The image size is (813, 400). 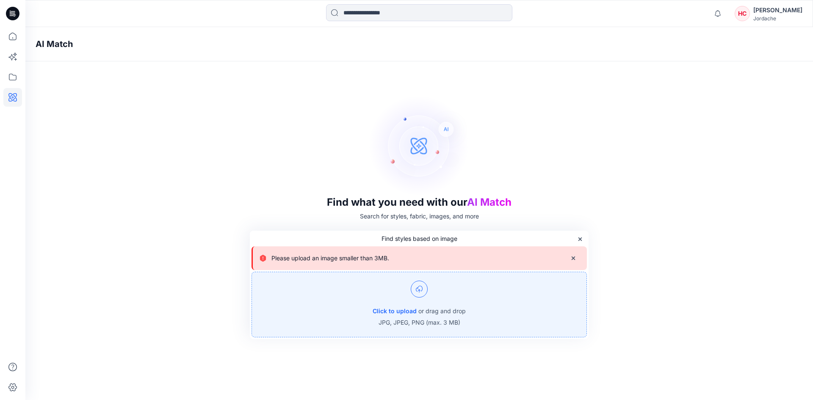 I want to click on div: HC, so click(x=743, y=14).